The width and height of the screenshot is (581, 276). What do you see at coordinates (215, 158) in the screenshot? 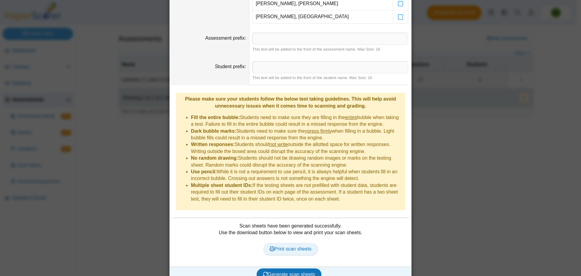
I see `b: No random drawing:` at bounding box center [215, 158].